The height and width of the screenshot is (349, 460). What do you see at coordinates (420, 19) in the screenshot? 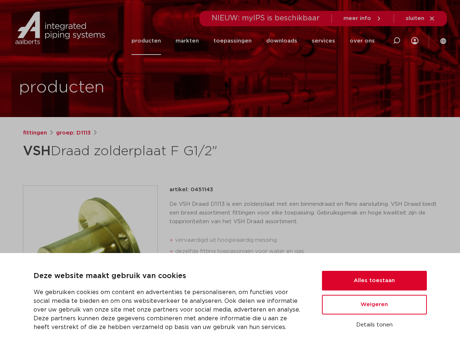
I see `a: sluiten` at bounding box center [420, 19].